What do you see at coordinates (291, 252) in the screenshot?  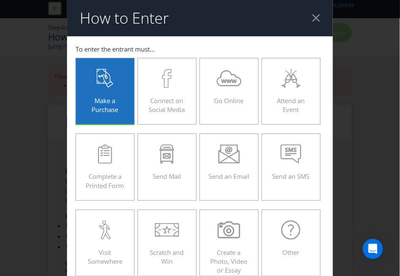 I see `span: Other` at bounding box center [291, 252].